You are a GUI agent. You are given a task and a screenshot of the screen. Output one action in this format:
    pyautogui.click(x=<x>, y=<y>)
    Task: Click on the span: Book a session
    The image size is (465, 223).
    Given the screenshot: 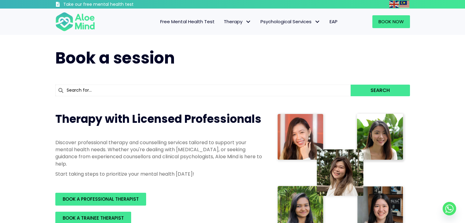 What is the action you would take?
    pyautogui.click(x=115, y=58)
    